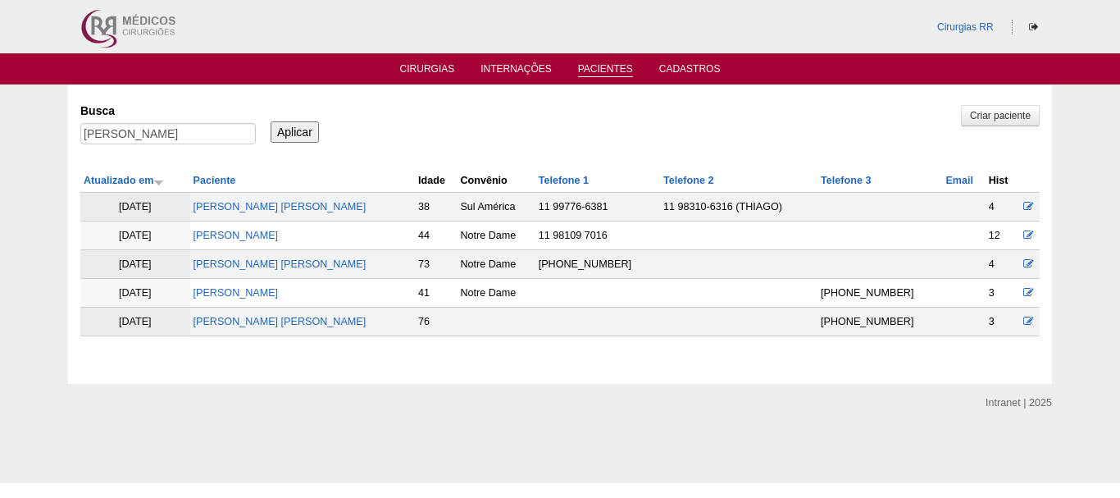  What do you see at coordinates (1018, 402) in the screenshot?
I see `div: Intranet | 2025` at bounding box center [1018, 402].